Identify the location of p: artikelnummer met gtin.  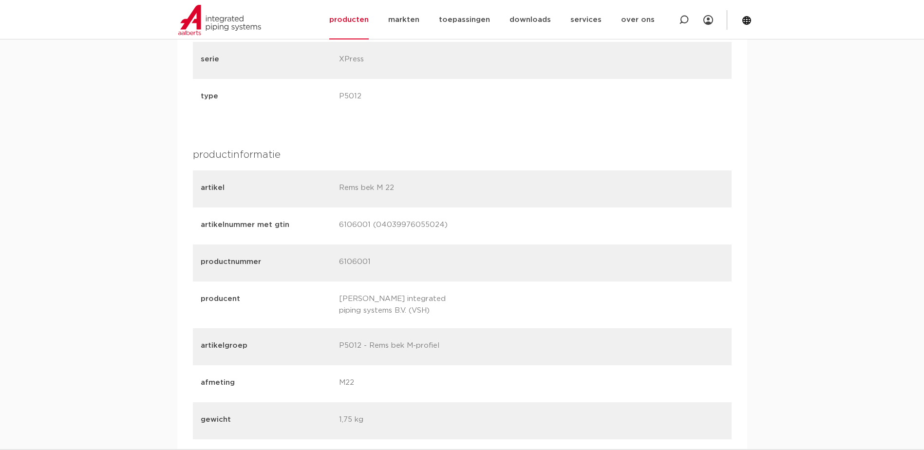
(266, 225).